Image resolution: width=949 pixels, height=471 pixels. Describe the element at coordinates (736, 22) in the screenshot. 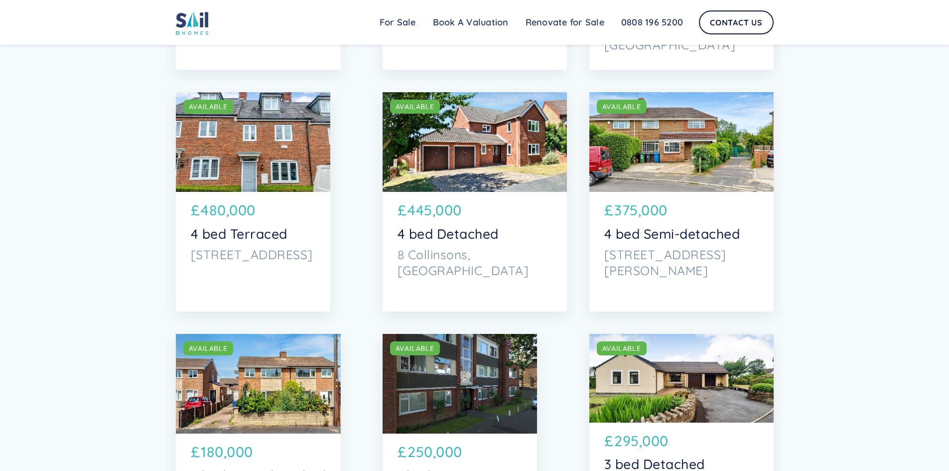

I see `a: Contact Us` at that location.